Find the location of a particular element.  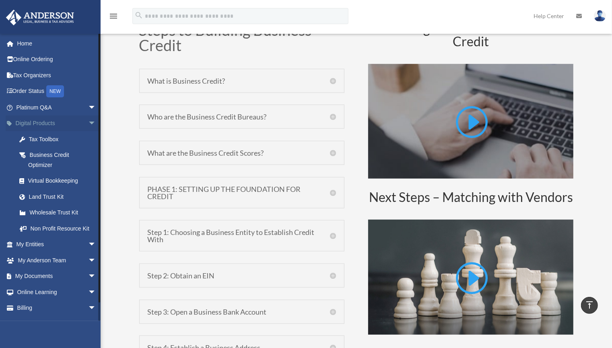

i: vertical_align_top is located at coordinates (590, 305).